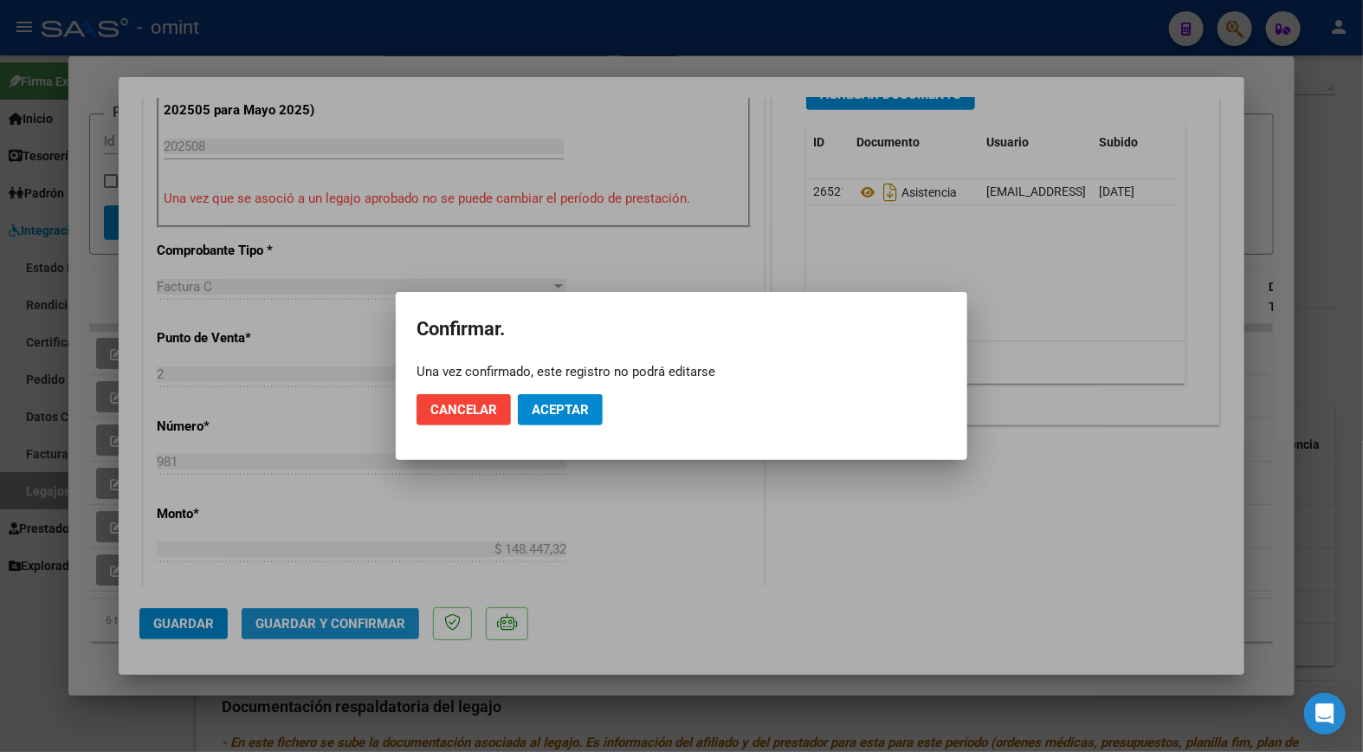  Describe the element at coordinates (560, 410) in the screenshot. I see `button: Aceptar` at that location.